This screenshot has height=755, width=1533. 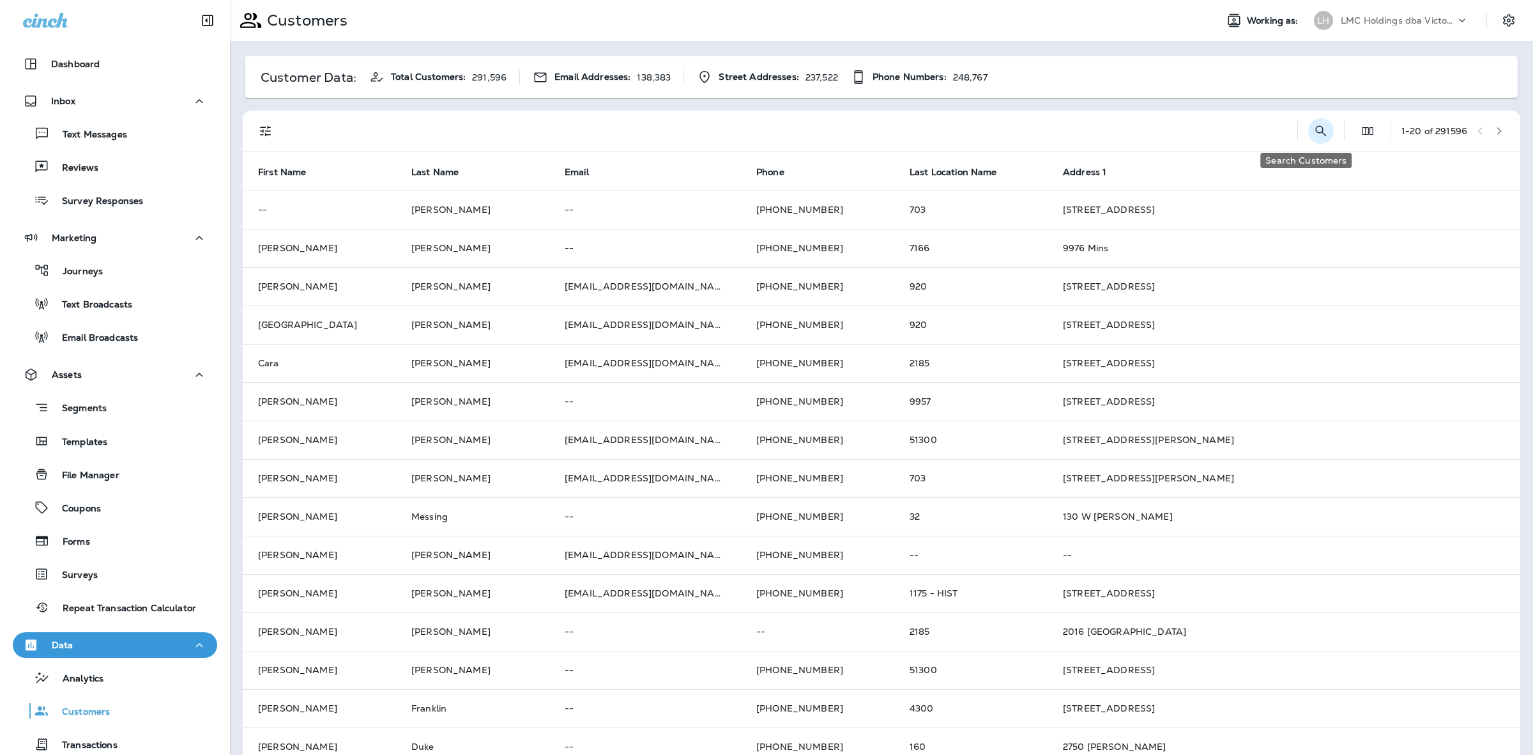 I want to click on button: Edit Fields, so click(x=1368, y=131).